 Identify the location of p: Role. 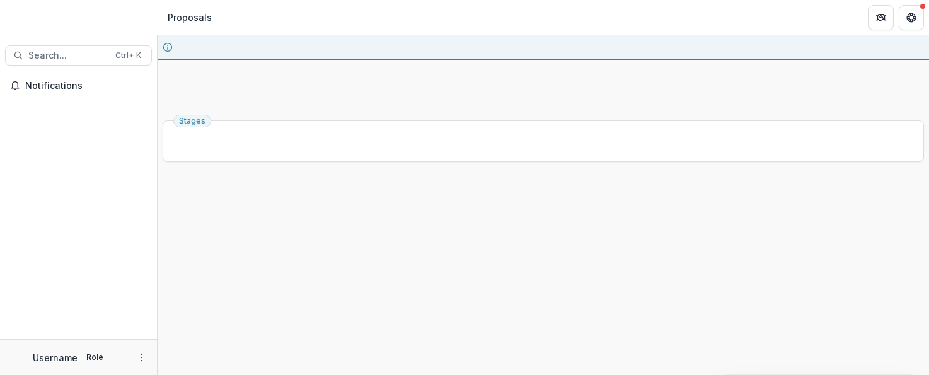
(95, 357).